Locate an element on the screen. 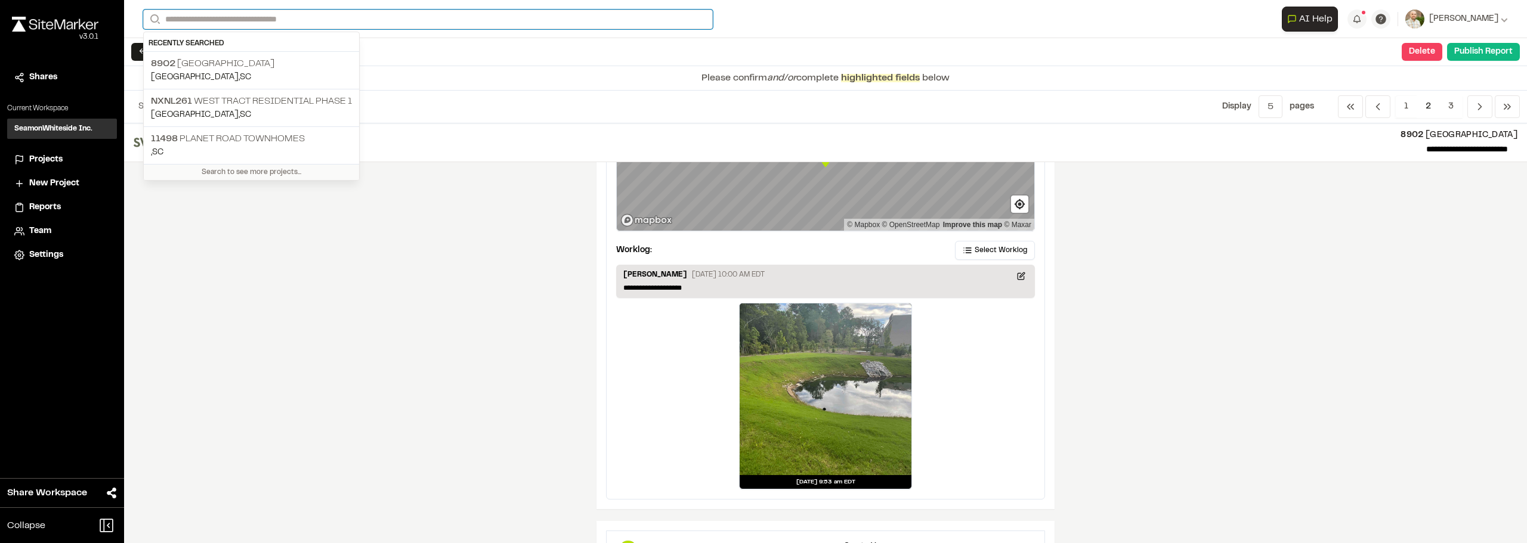 Image resolution: width=1527 pixels, height=543 pixels. button: Select Worklog is located at coordinates (995, 251).